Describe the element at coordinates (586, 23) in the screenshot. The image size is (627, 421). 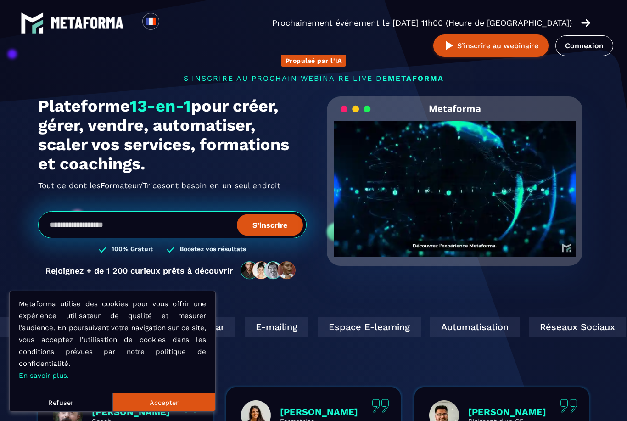
I see `img: arrow-right` at that location.